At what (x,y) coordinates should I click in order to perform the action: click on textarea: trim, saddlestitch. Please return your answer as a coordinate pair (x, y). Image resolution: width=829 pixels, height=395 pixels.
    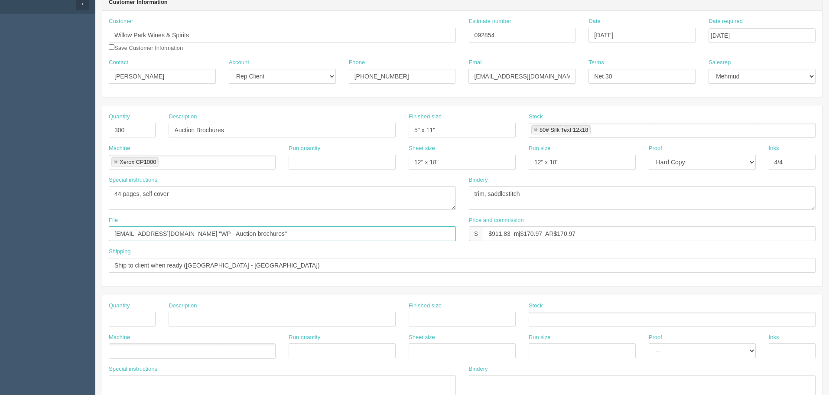
    Looking at the image, I should click on (642, 198).